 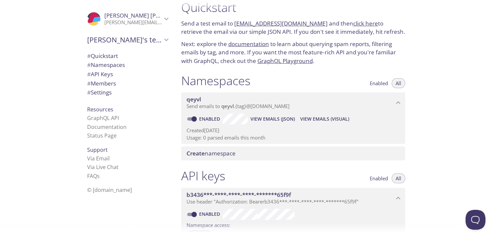 What do you see at coordinates (99, 92) in the screenshot?
I see `span: Settings` at bounding box center [99, 92].